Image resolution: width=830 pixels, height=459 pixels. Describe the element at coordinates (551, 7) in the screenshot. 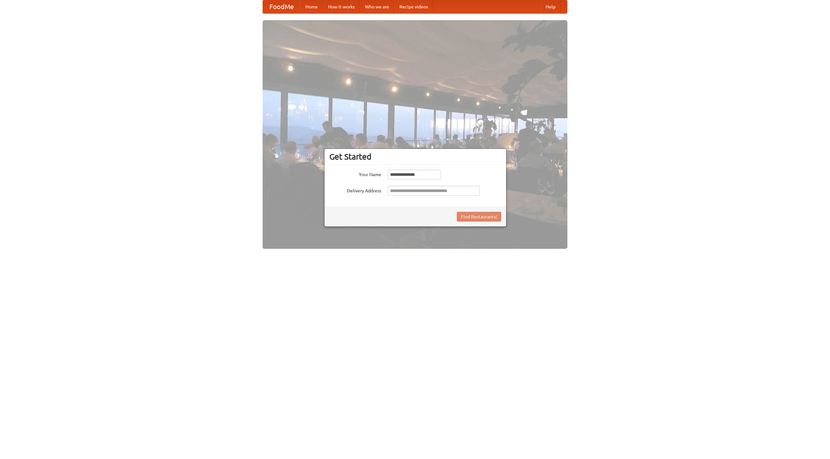

I see `a: Help` at that location.